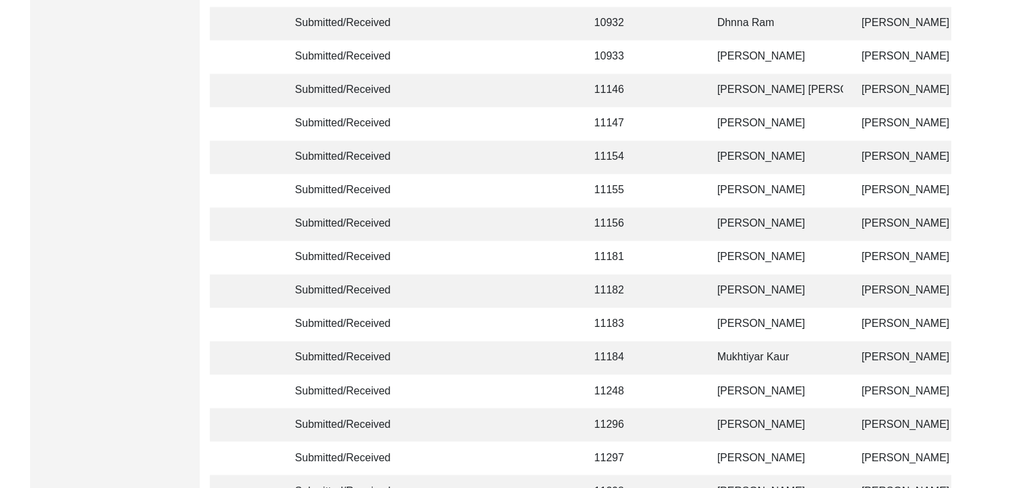 This screenshot has width=1016, height=488. I want to click on td: 10933, so click(617, 57).